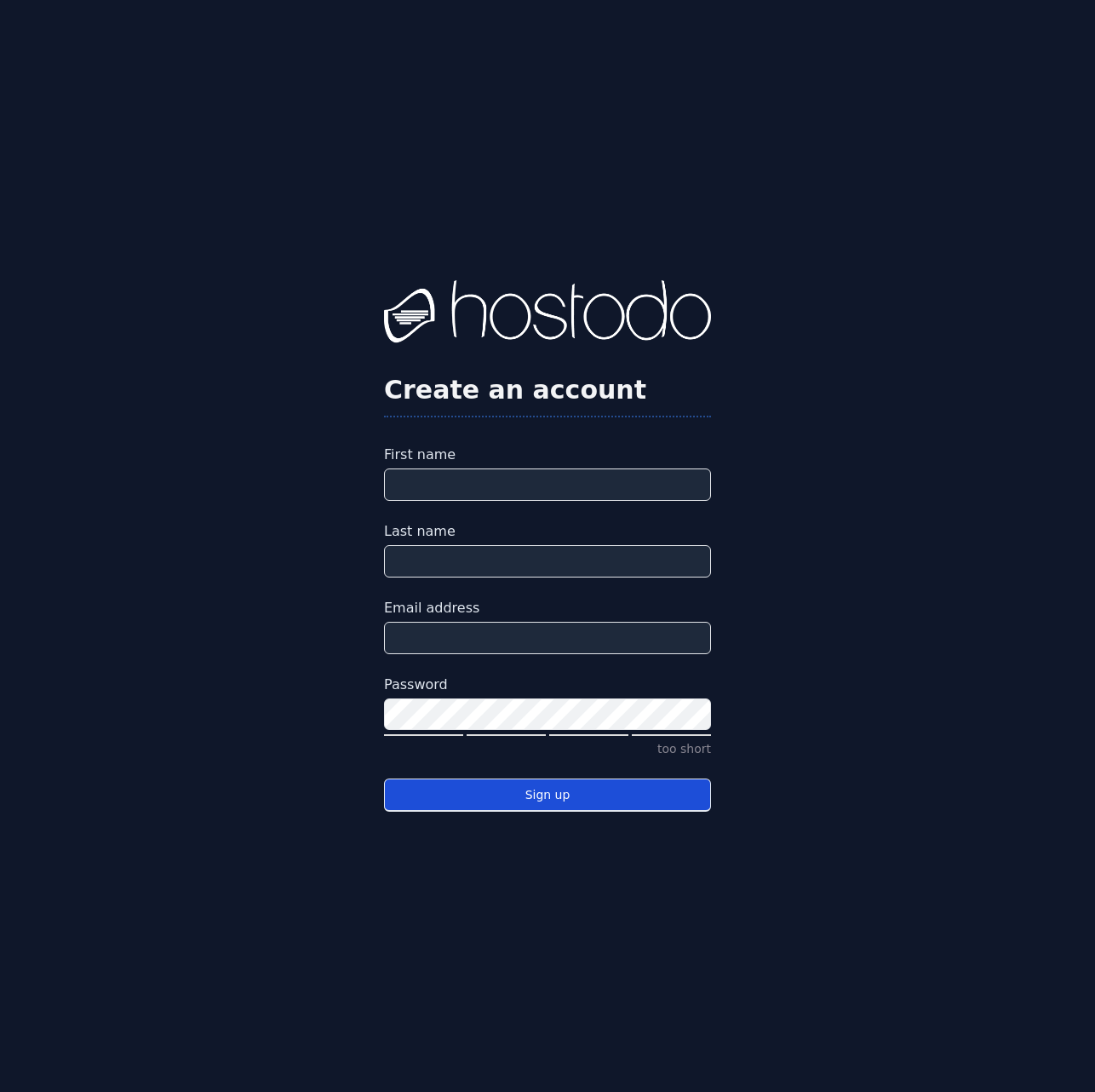 The width and height of the screenshot is (1095, 1092). I want to click on label: First name, so click(548, 455).